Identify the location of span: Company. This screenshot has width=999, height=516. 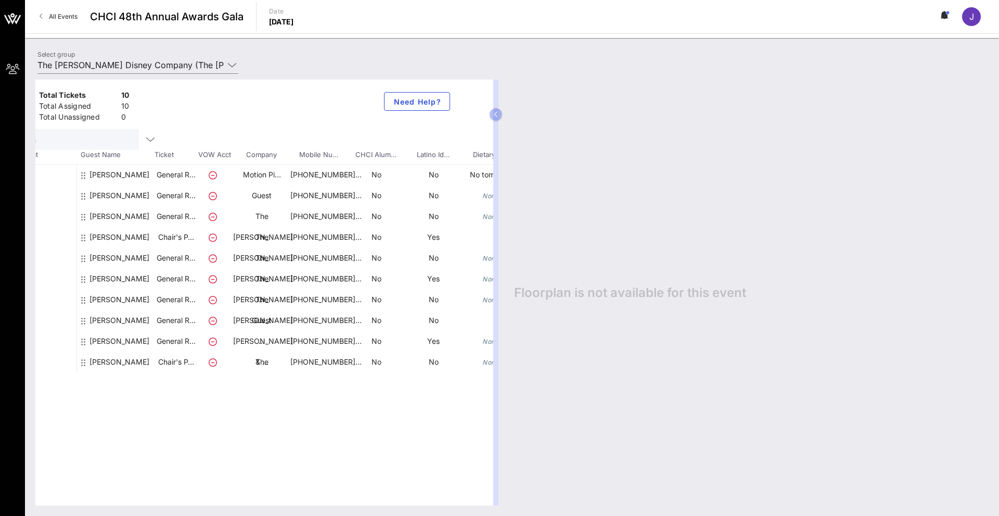
(261, 155).